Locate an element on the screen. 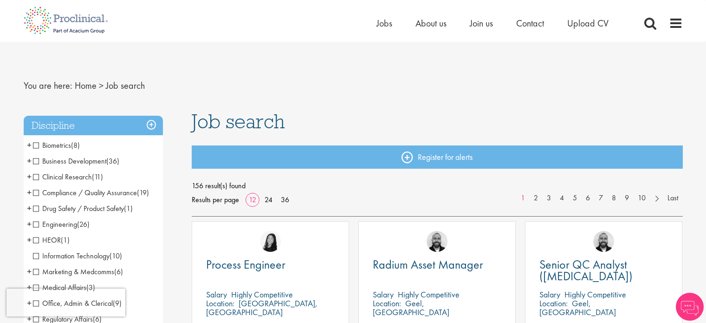  a: Process Engineer is located at coordinates (270, 264).